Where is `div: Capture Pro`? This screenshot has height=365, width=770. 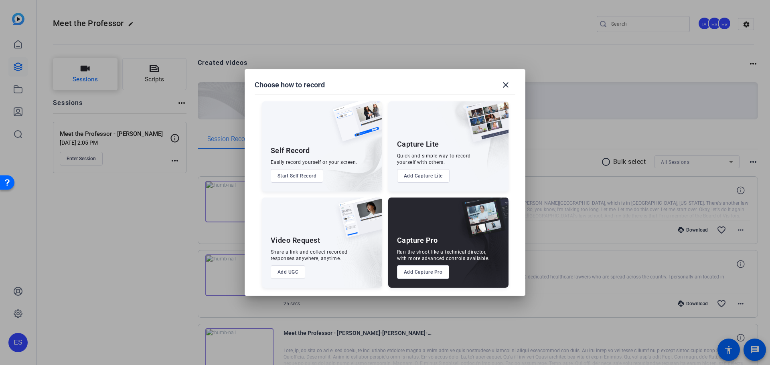
div: Capture Pro is located at coordinates (417, 241).